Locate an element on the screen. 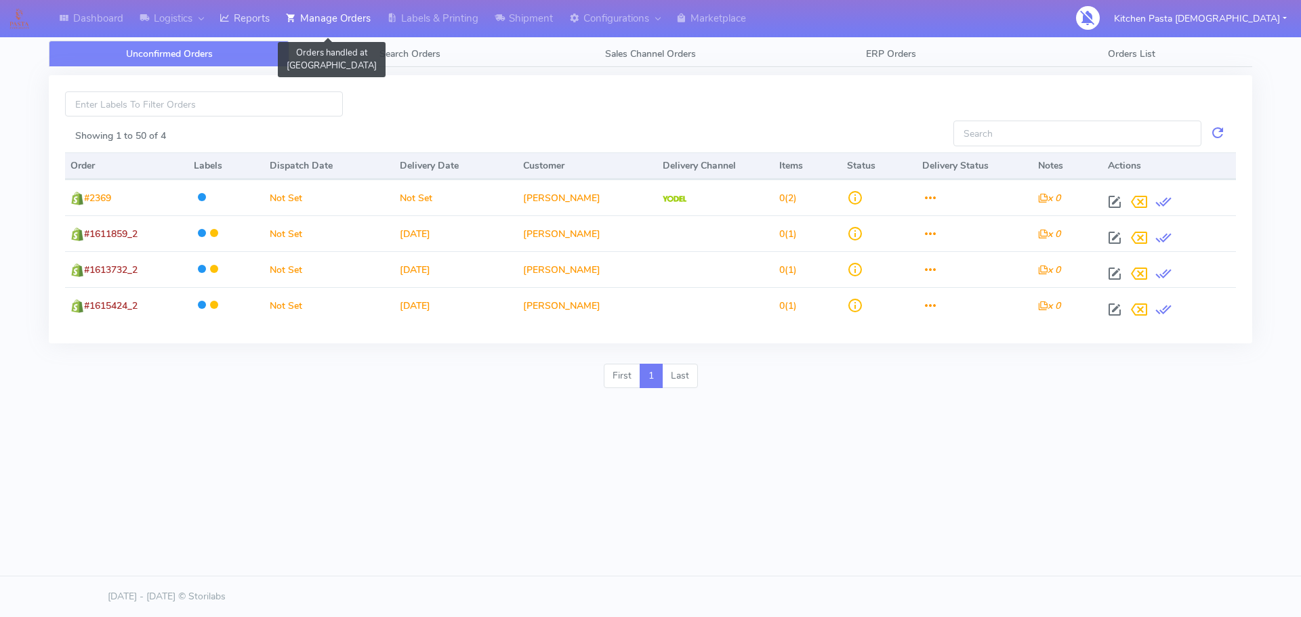 Image resolution: width=1301 pixels, height=617 pixels. span: #1611859_2 is located at coordinates (110, 234).